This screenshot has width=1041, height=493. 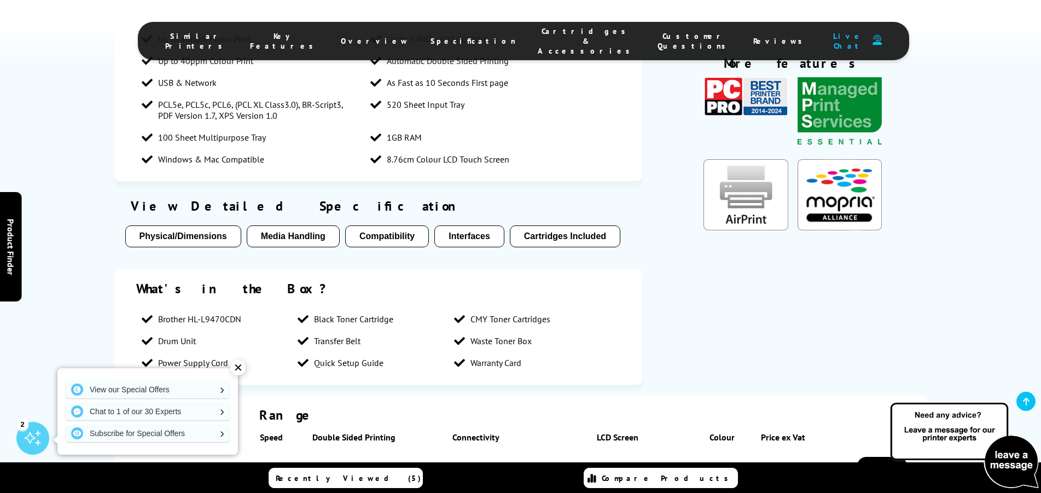 I want to click on td: 8.76cm Colour LCD Touch Screen, so click(x=618, y=465).